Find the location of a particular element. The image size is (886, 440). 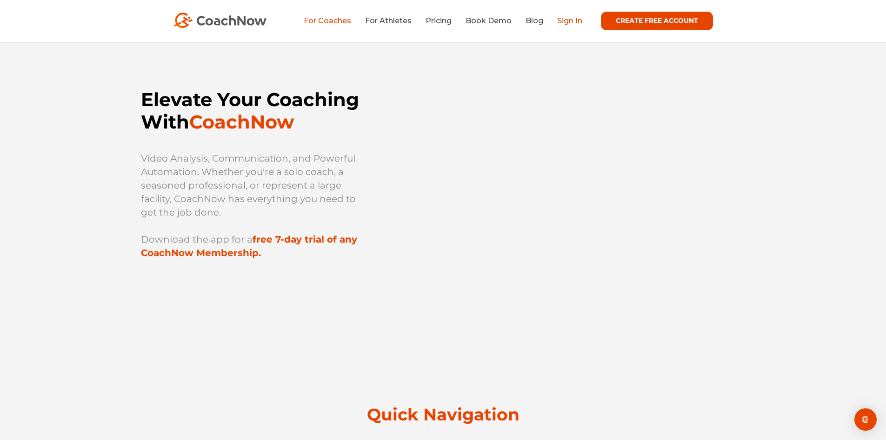

div: Cookie banner is located at coordinates (443, 362).